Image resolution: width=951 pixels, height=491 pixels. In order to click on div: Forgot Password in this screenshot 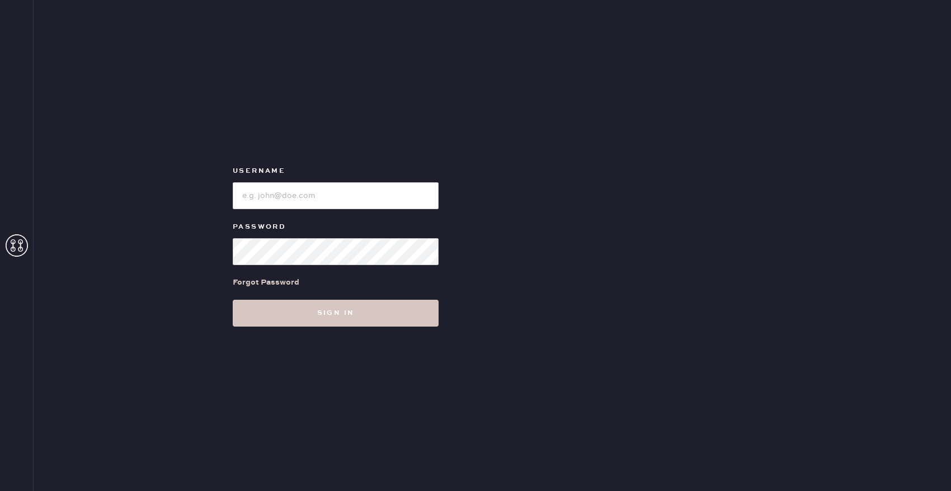, I will do `click(266, 283)`.